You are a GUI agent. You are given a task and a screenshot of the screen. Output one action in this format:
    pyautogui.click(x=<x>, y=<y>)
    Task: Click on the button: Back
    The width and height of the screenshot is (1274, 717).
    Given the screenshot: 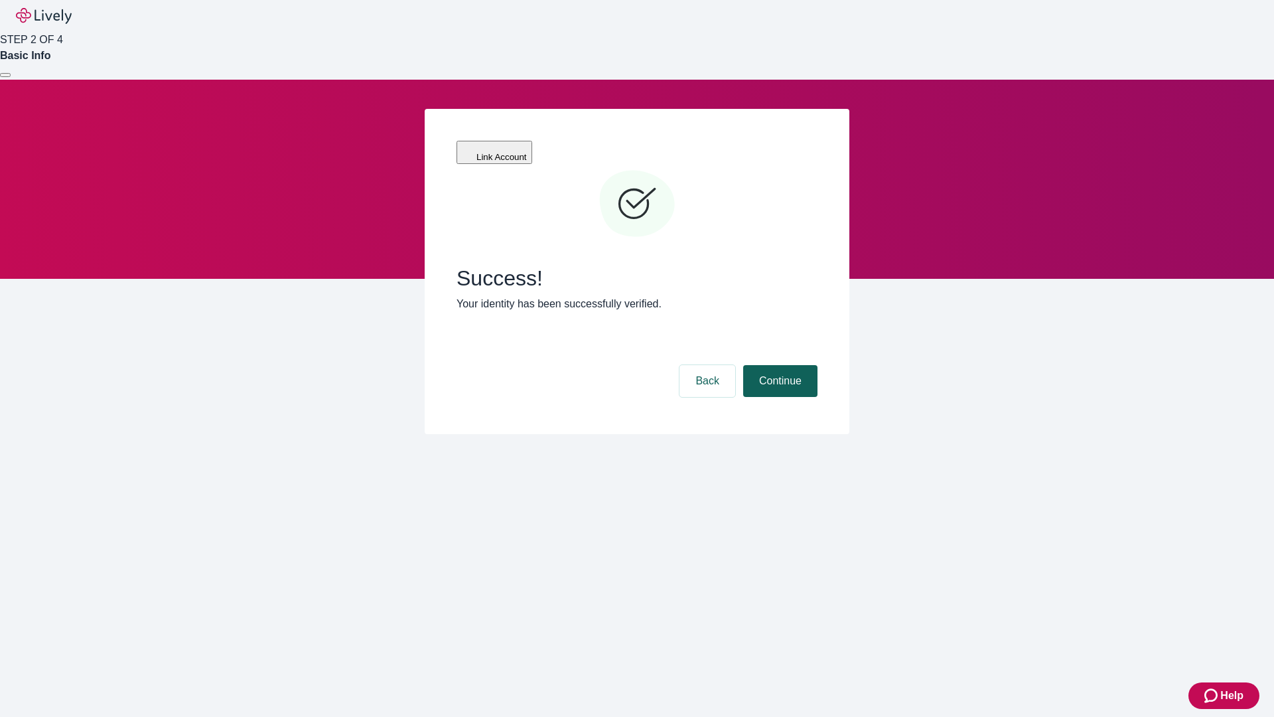 What is the action you would take?
    pyautogui.click(x=707, y=381)
    